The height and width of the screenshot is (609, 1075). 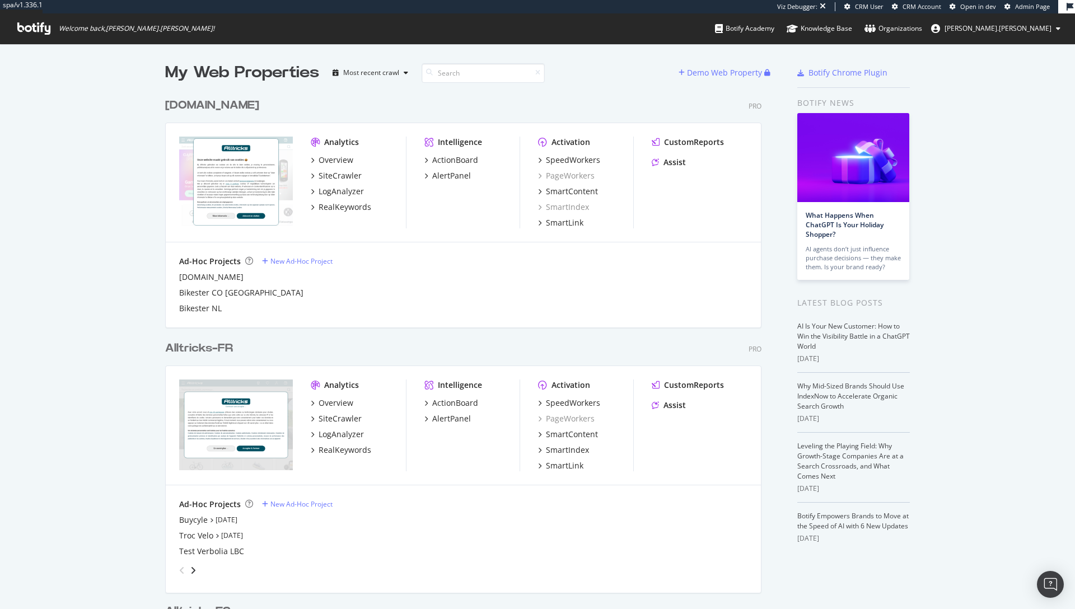 What do you see at coordinates (564, 466) in the screenshot?
I see `div: SmartLink` at bounding box center [564, 466].